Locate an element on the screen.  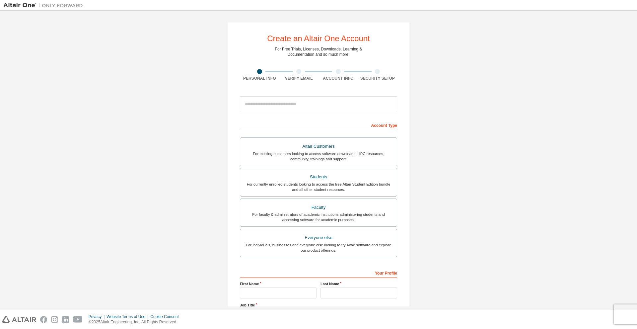
div: For faculty & administrators of academic institutions administering students and accessing softwa... is located at coordinates (318, 217).